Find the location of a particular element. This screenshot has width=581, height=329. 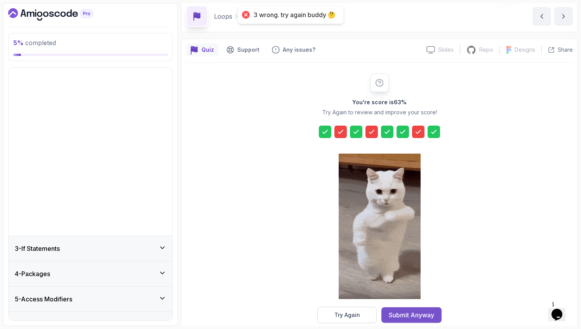

p: Support is located at coordinates (248, 50).